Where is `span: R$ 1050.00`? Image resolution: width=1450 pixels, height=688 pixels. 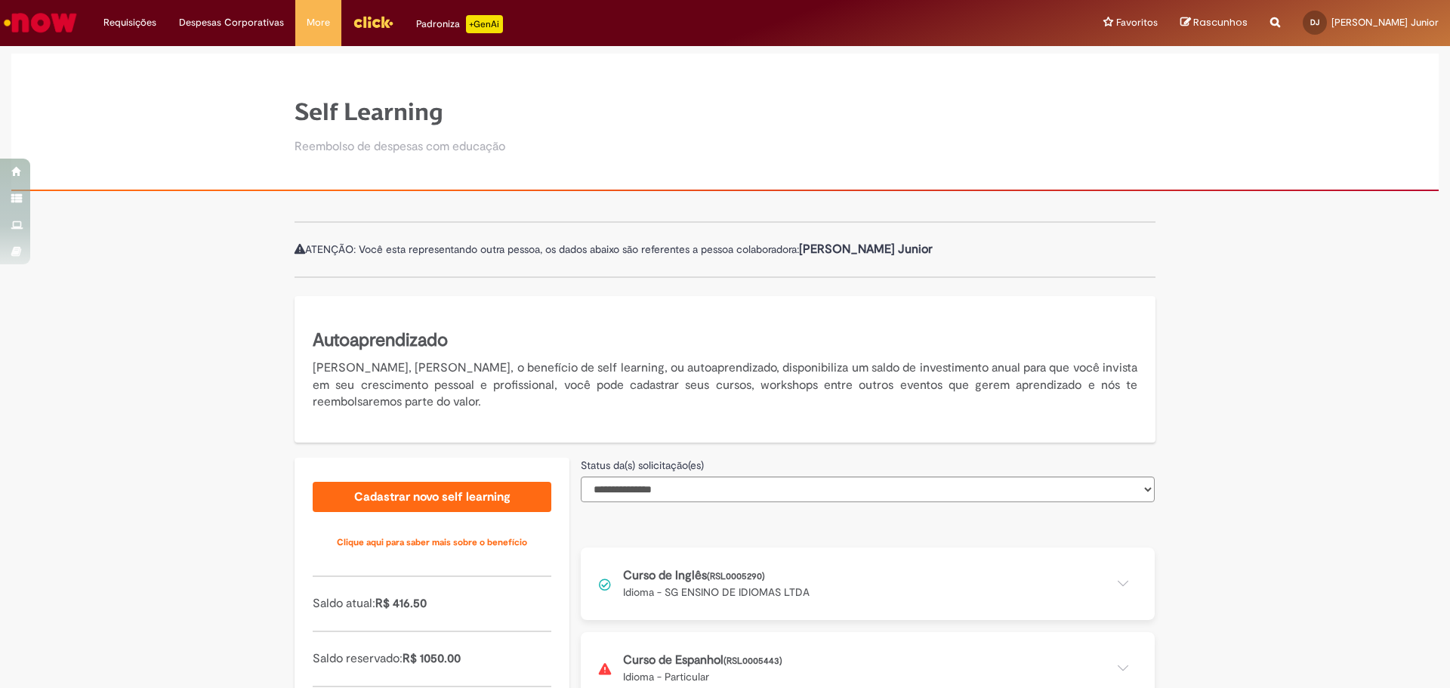 span: R$ 1050.00 is located at coordinates (431, 659).